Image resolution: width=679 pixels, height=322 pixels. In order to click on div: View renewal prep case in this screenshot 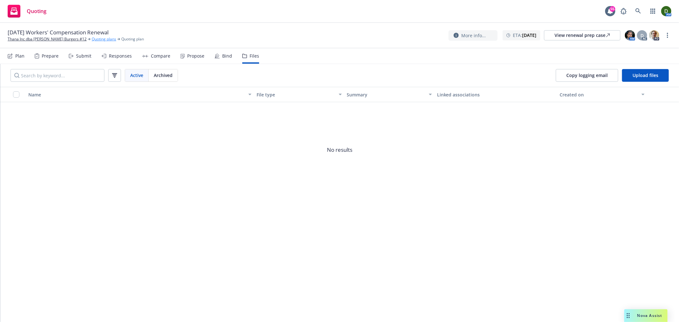, I will do `click(582, 35)`.